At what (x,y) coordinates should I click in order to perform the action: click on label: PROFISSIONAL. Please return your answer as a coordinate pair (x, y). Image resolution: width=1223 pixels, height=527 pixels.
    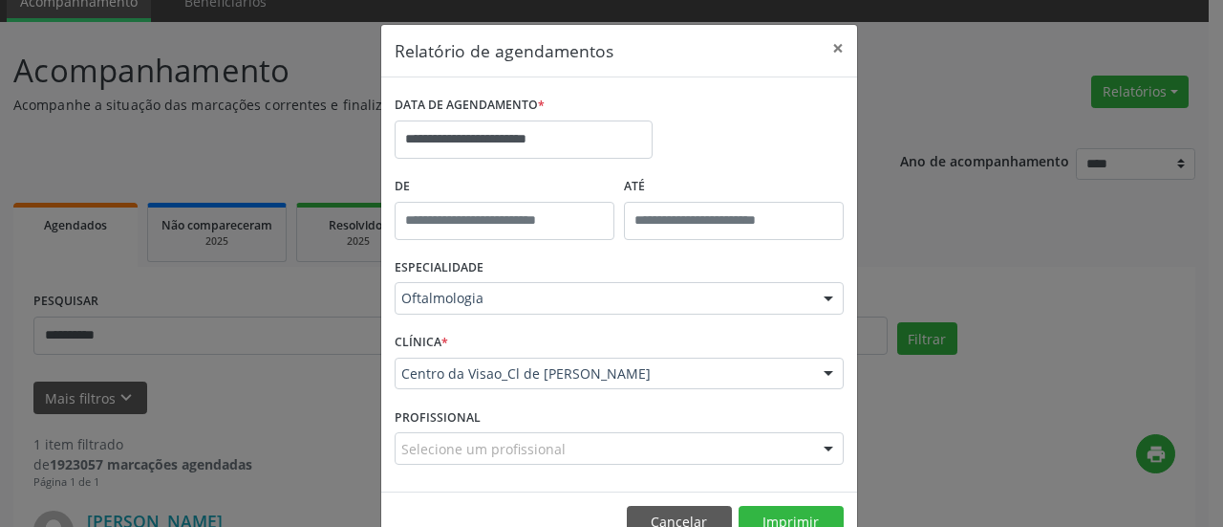
    Looking at the image, I should click on (438, 417).